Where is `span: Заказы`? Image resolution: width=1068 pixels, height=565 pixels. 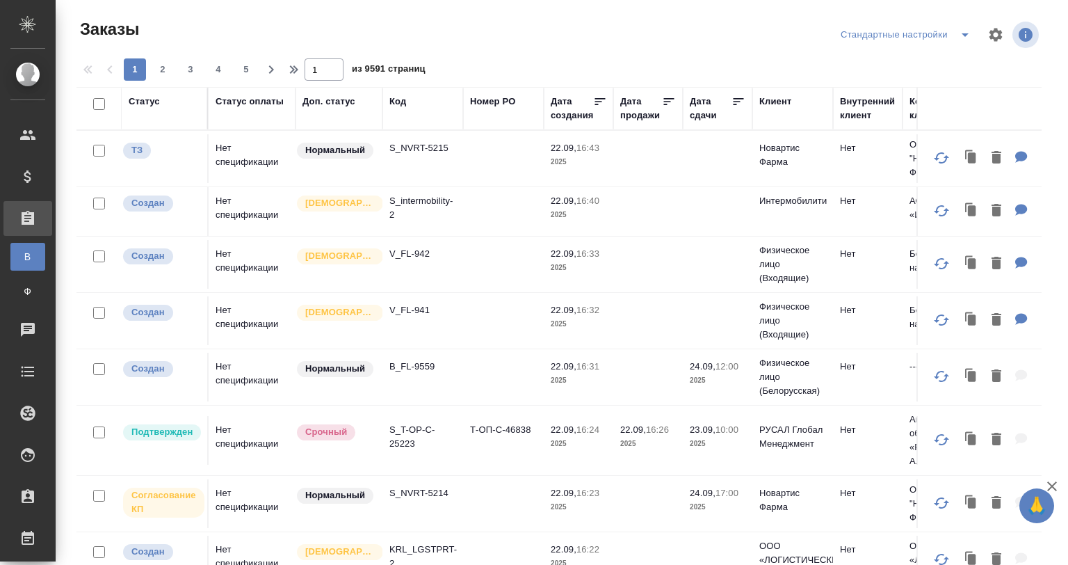 span: Заказы is located at coordinates (108, 29).